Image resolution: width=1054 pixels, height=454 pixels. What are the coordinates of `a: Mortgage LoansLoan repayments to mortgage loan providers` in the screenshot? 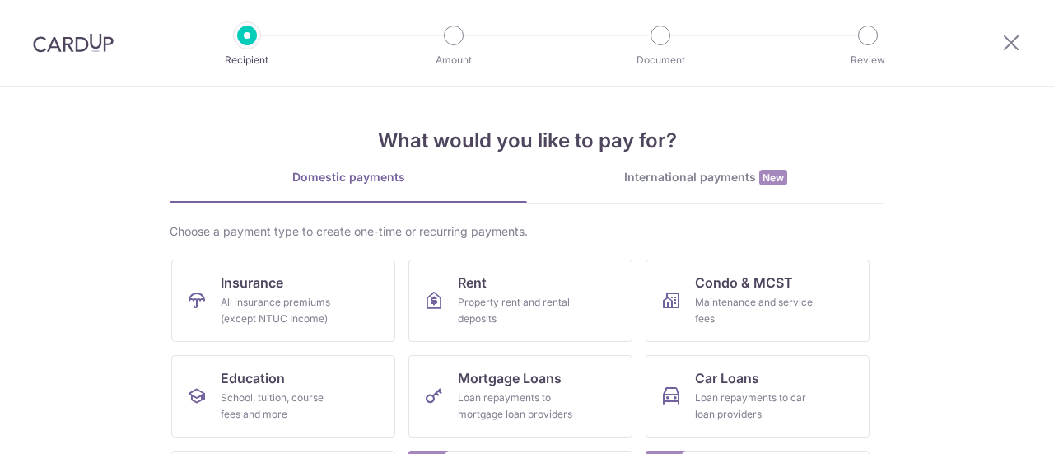 It's located at (520, 396).